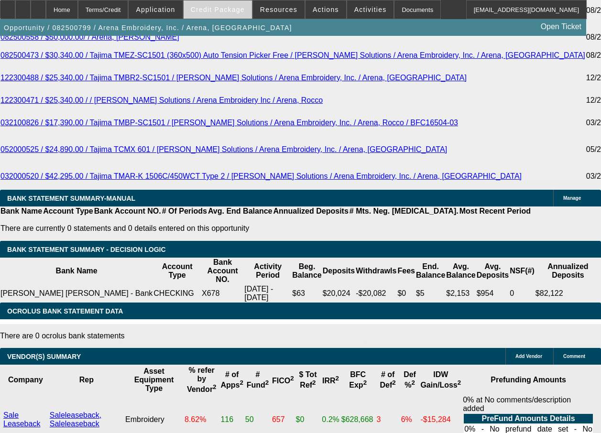 The image size is (601, 433). Describe the element at coordinates (307, 380) in the screenshot. I see `b: $ Tot Ref` at that location.